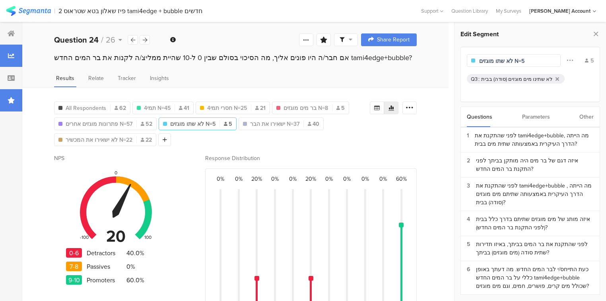  What do you see at coordinates (193, 124) in the screenshot?
I see `span: לא שתו מוגזים N=5` at bounding box center [193, 124].